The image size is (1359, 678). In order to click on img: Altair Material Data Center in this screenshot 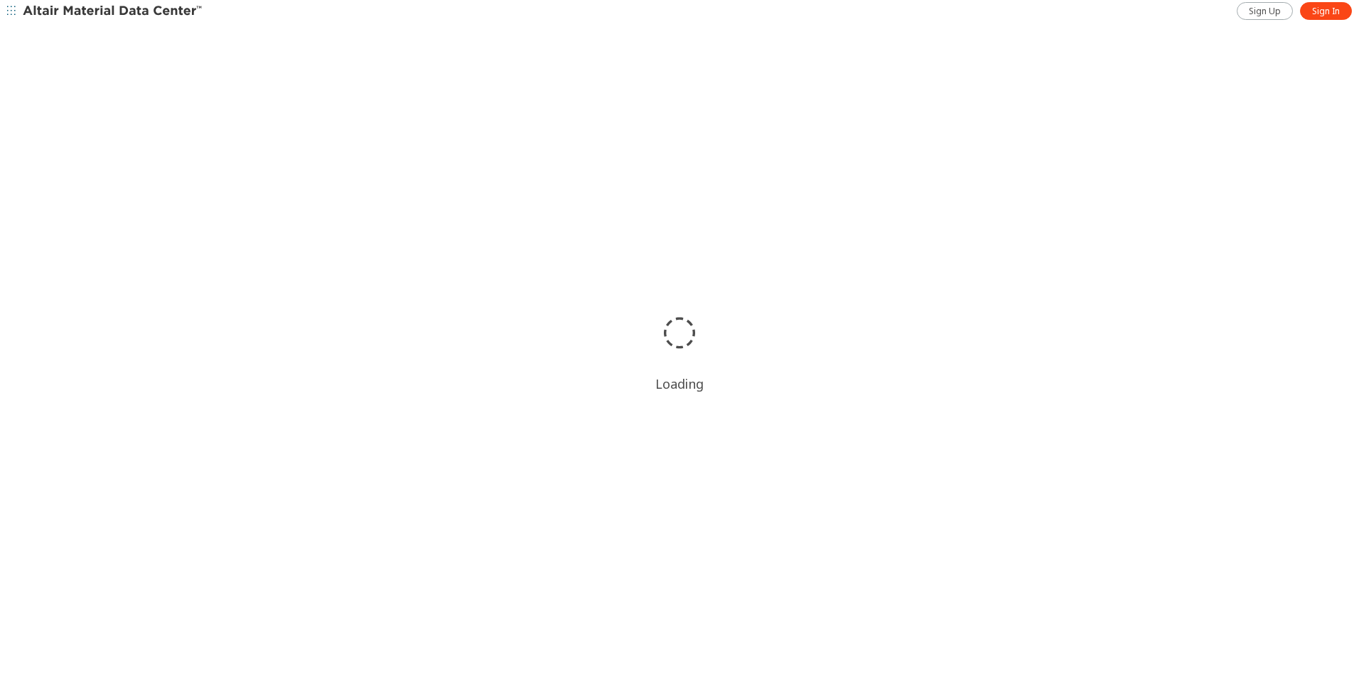, I will do `click(113, 11)`.